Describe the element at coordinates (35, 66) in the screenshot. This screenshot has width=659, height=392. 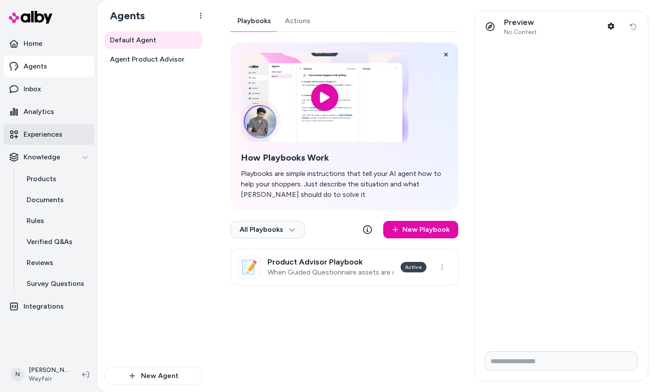
I see `p: Agents` at that location.